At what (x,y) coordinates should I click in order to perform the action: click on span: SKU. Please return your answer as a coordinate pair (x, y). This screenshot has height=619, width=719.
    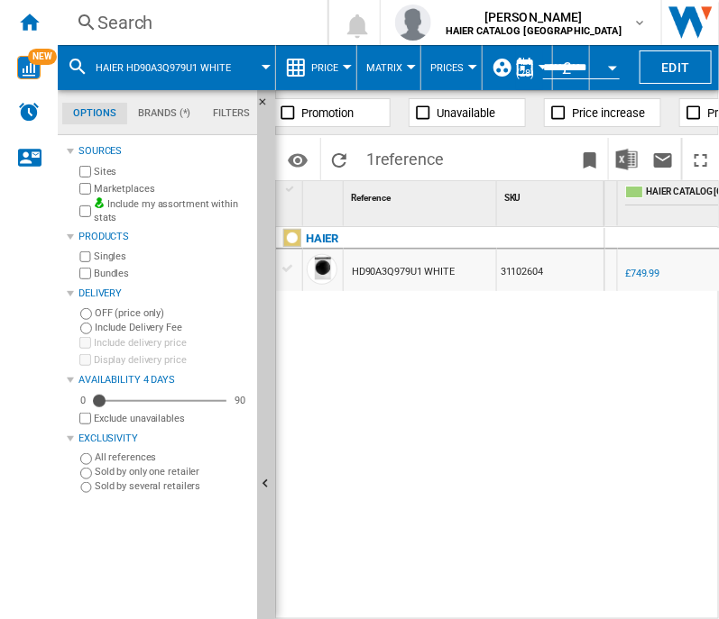
    Looking at the image, I should click on (512, 197).